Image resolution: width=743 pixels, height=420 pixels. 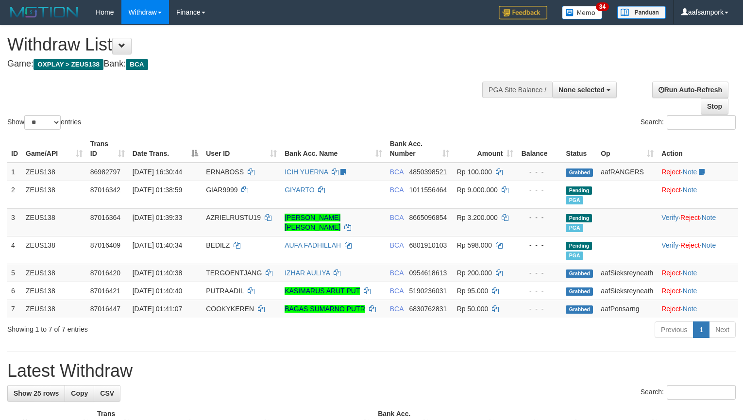 What do you see at coordinates (641, 12) in the screenshot?
I see `img: panduan.png` at bounding box center [641, 12].